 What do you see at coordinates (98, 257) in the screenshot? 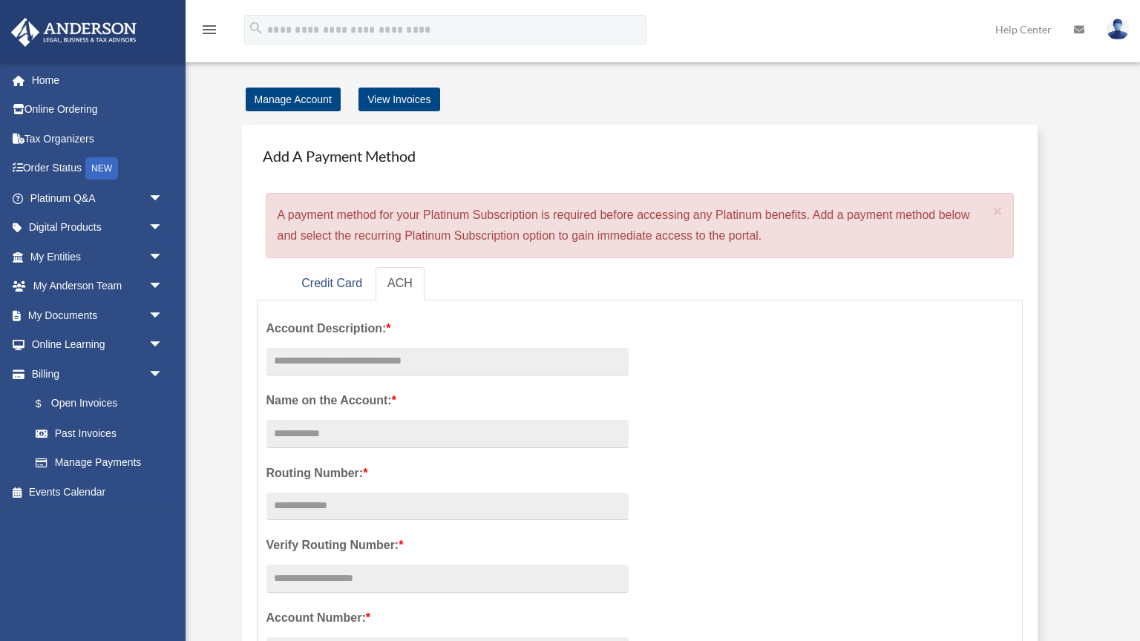
I see `a: My Entitiesarrow_drop_down` at bounding box center [98, 257].